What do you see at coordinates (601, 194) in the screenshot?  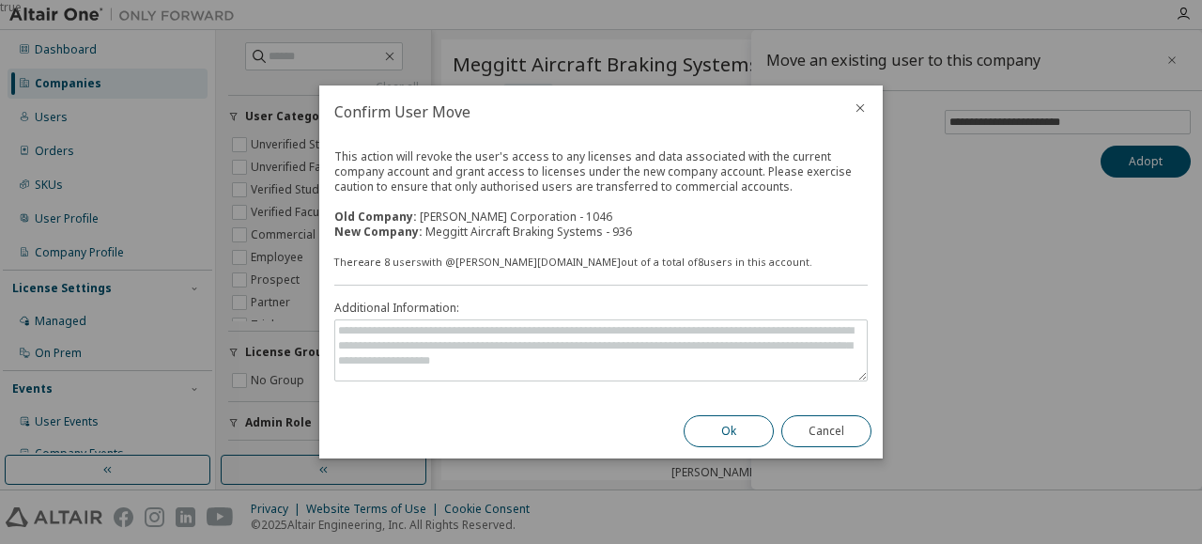 I see `div: This action will revoke the user's access to any licenses and data associated with the current co...` at bounding box center [601, 194].